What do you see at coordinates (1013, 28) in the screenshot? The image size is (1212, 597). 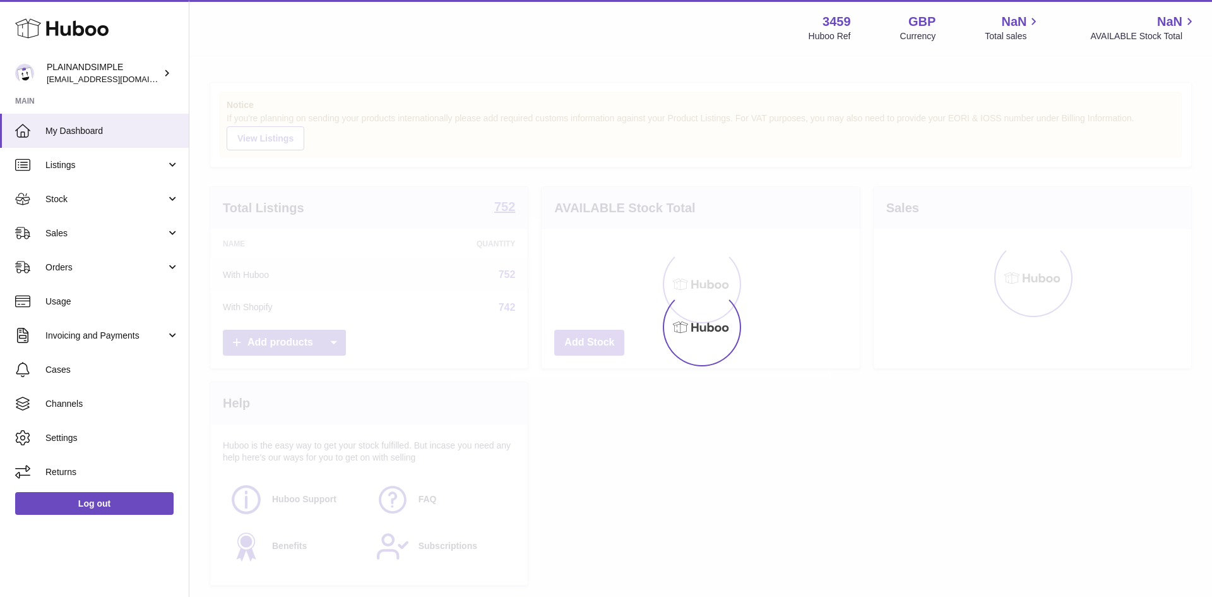 I see `a: NaN Total sales` at bounding box center [1013, 28].